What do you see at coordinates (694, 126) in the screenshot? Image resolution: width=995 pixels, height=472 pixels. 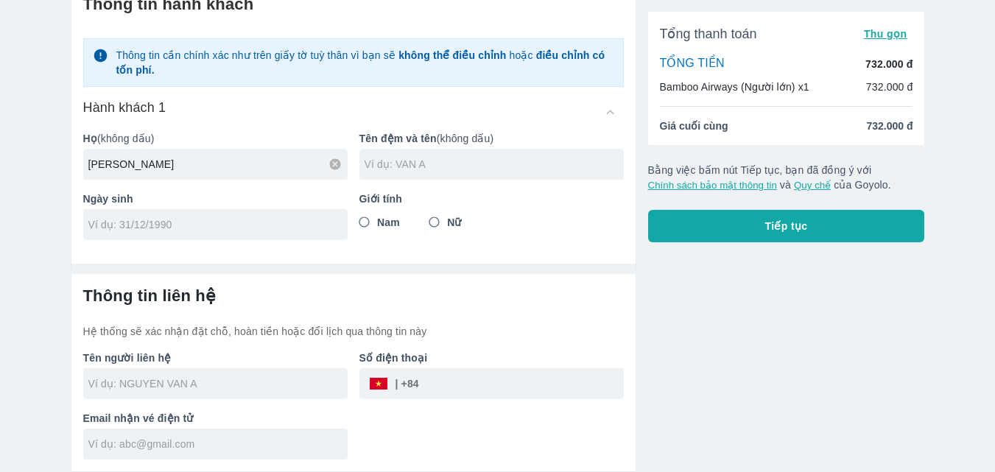 I see `span: Giá cuối cùng` at bounding box center [694, 126].